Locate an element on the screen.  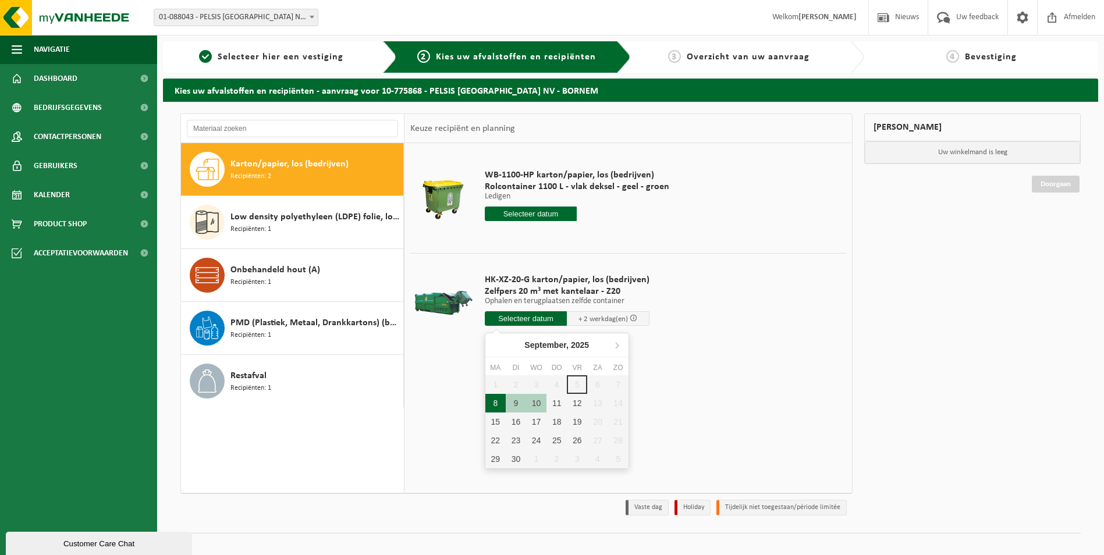
span: Contactpersonen is located at coordinates (68, 137).